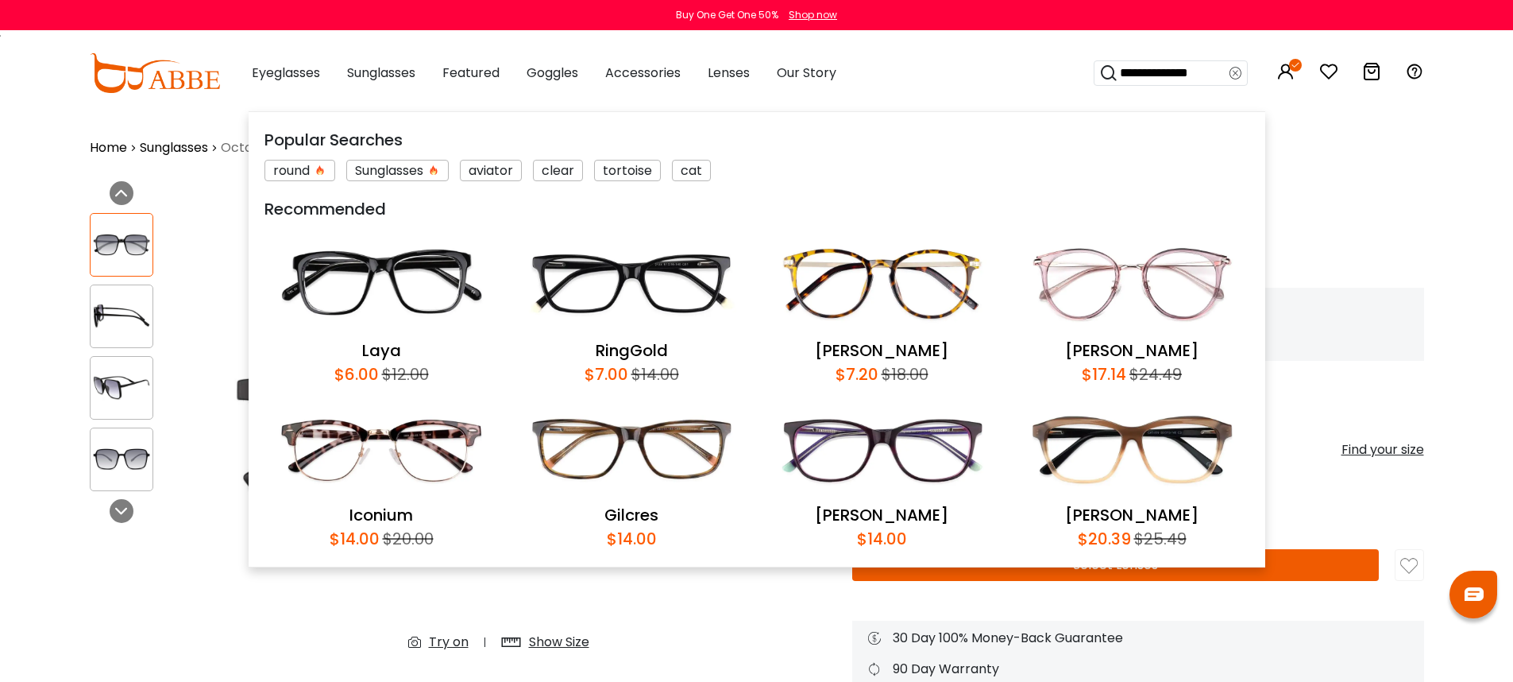 This screenshot has height=682, width=1513. What do you see at coordinates (727, 15) in the screenshot?
I see `div: Buy One Get One 50%` at bounding box center [727, 15].